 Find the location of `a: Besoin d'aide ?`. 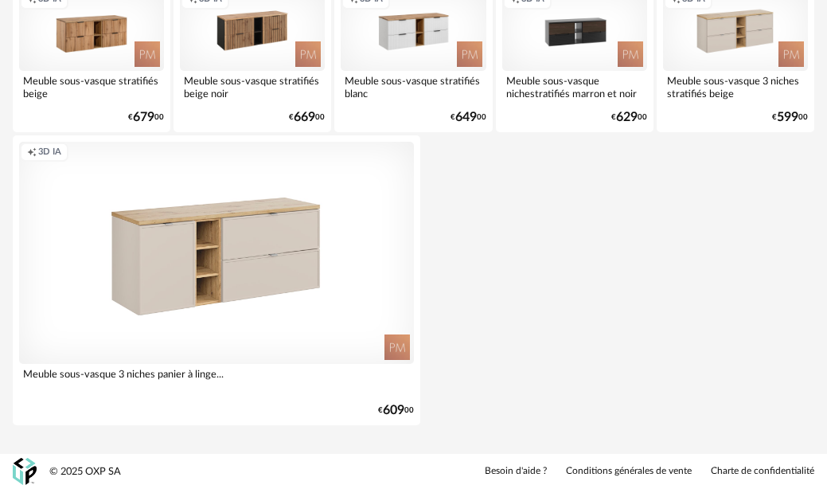

a: Besoin d'aide ? is located at coordinates (516, 471).